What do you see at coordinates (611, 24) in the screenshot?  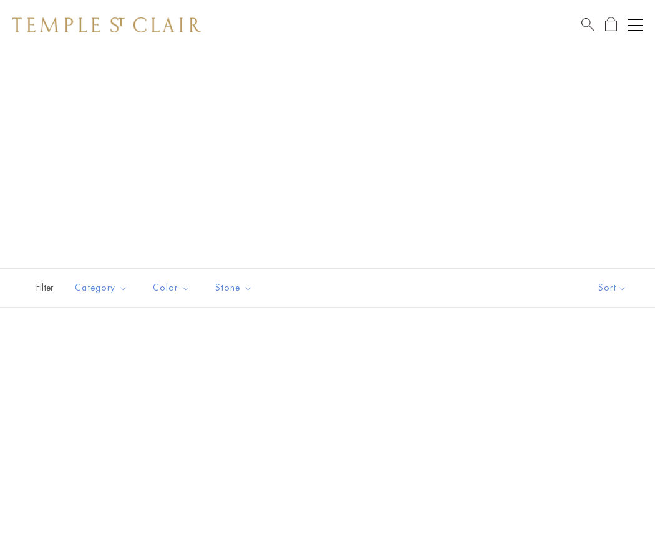 I see `a: Open Shopping Bag` at bounding box center [611, 24].